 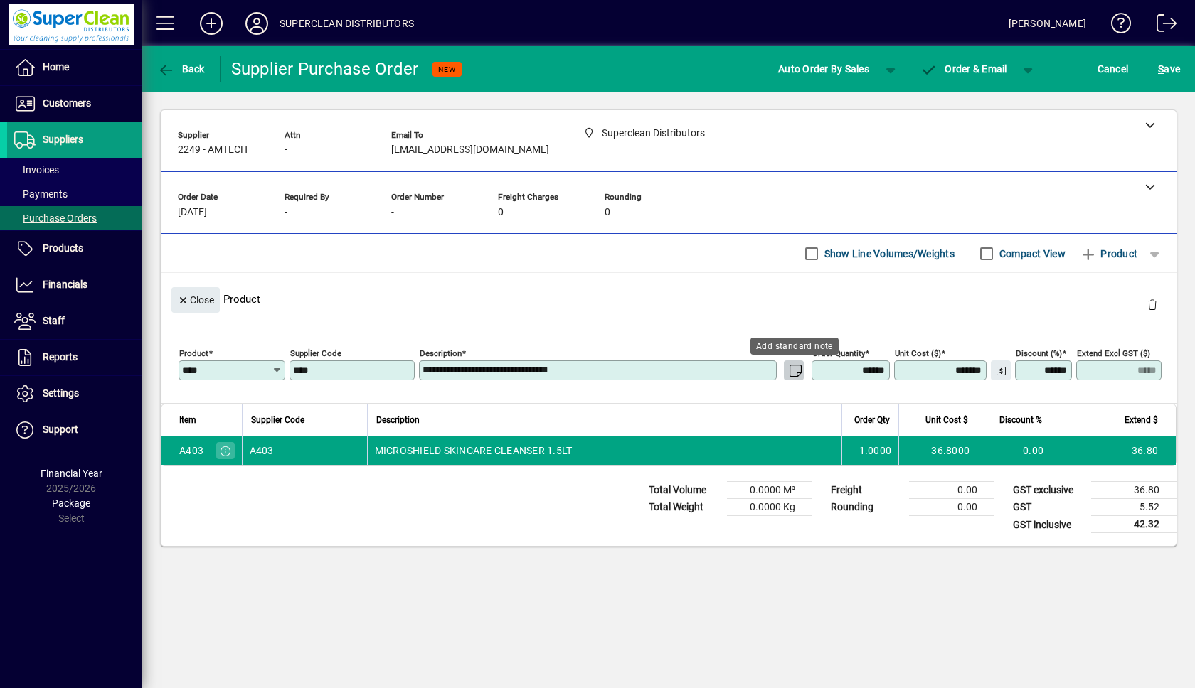 What do you see at coordinates (191, 451) in the screenshot?
I see `div: A403` at bounding box center [191, 451].